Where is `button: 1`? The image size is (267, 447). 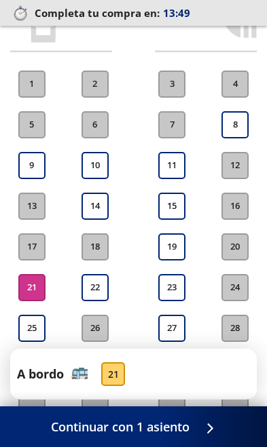
button: 1 is located at coordinates (32, 84).